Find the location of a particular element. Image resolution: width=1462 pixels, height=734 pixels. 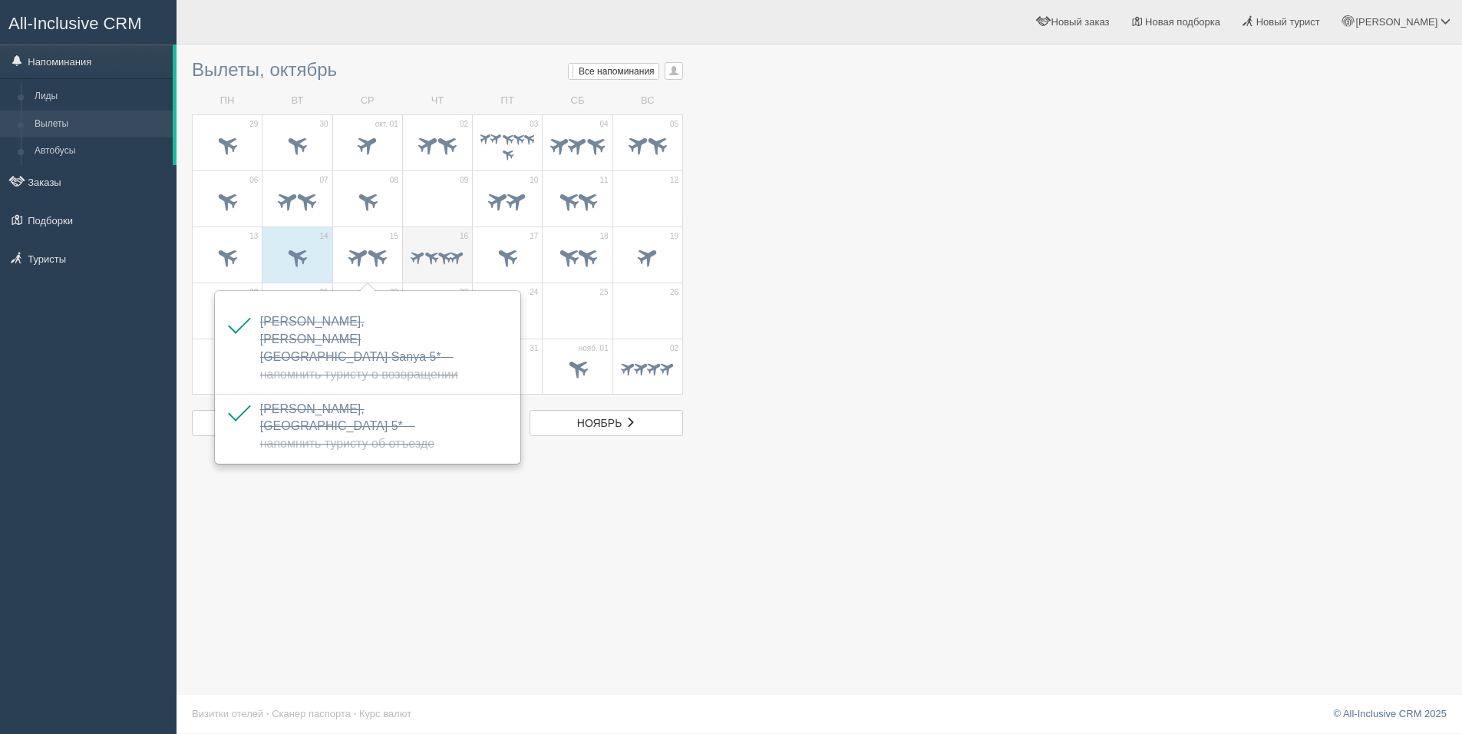

span: 30 is located at coordinates (323, 124).